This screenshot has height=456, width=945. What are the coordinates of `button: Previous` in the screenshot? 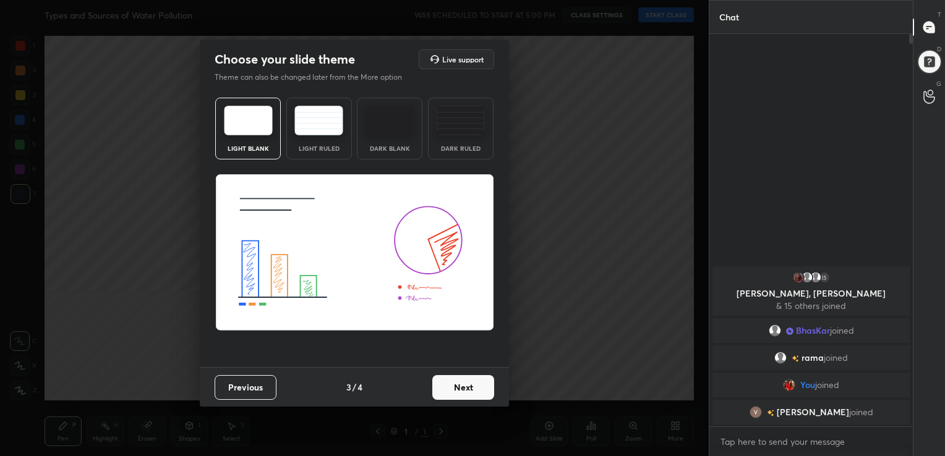 It's located at (245, 388).